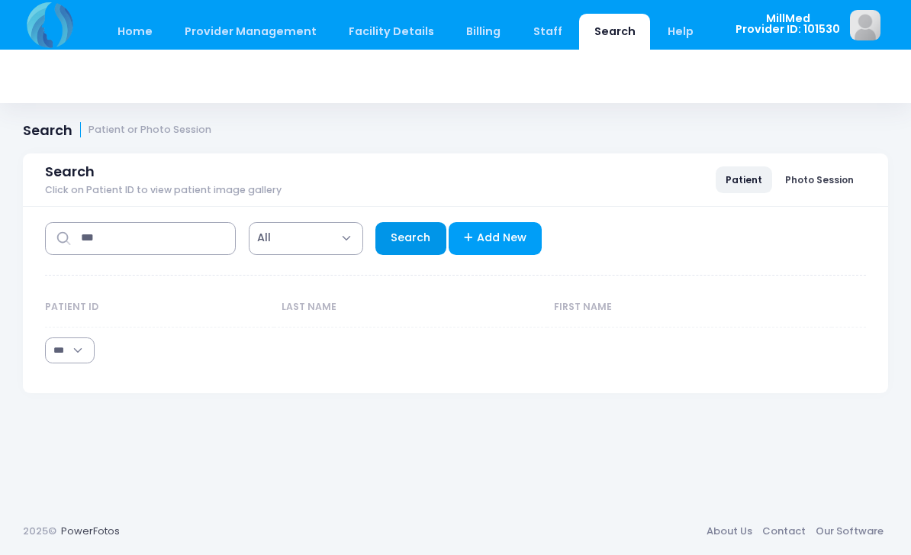 Image resolution: width=911 pixels, height=555 pixels. I want to click on small: Patient or Photo Session, so click(150, 130).